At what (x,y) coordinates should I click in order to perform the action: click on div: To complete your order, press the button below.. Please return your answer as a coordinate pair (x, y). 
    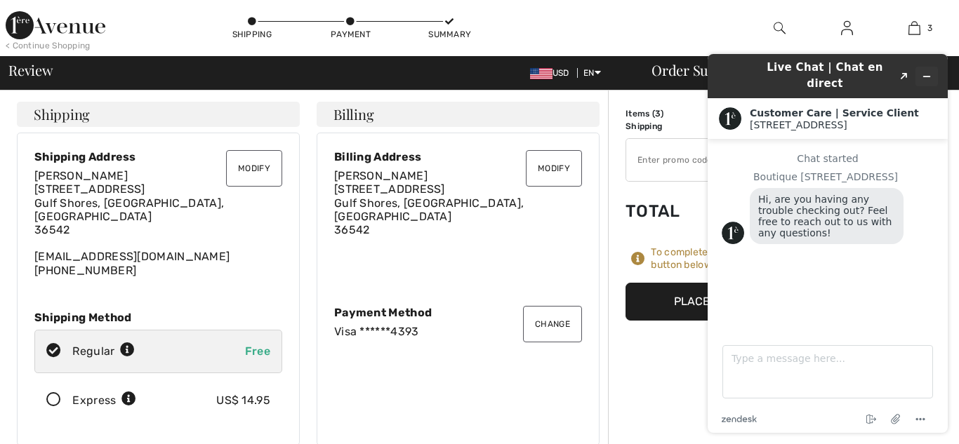
    Looking at the image, I should click on (743, 259).